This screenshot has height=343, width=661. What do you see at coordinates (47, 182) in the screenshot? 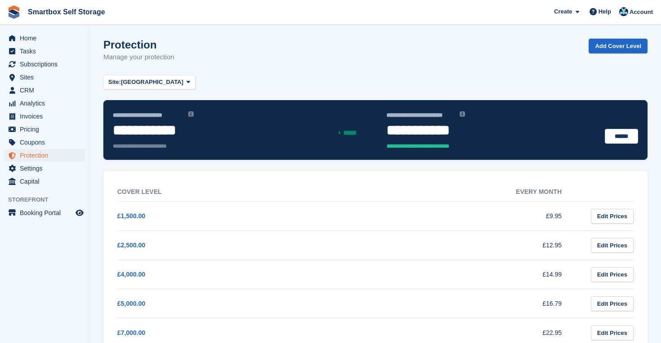
I see `span: Capital` at bounding box center [47, 182].